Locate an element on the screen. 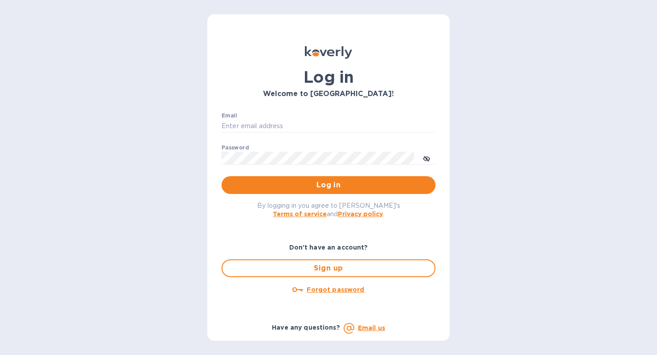  input: Enter email address is located at coordinates (328, 127).